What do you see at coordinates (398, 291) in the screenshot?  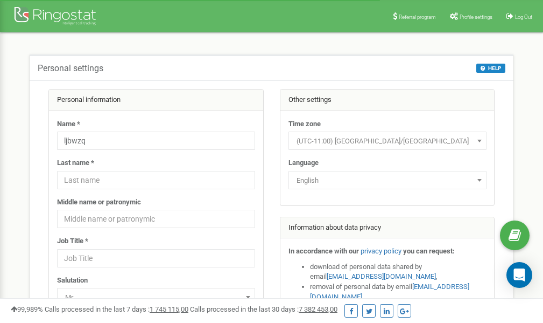 I see `li: removal of personal data by email ,` at bounding box center [398, 291].